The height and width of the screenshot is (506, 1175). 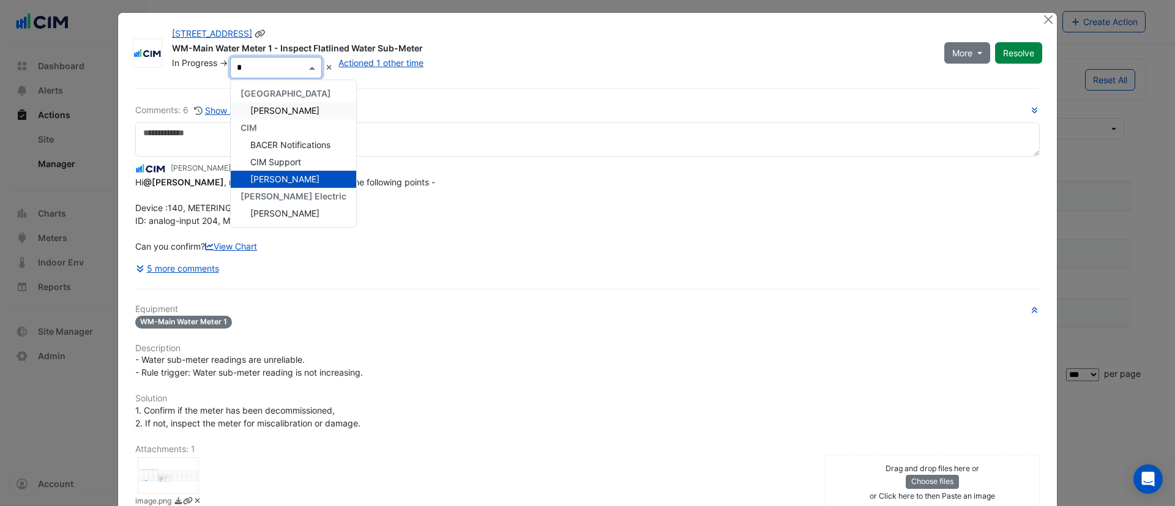 What do you see at coordinates (260, 33) in the screenshot?
I see `span: Copy link to clipboard` at bounding box center [260, 33].